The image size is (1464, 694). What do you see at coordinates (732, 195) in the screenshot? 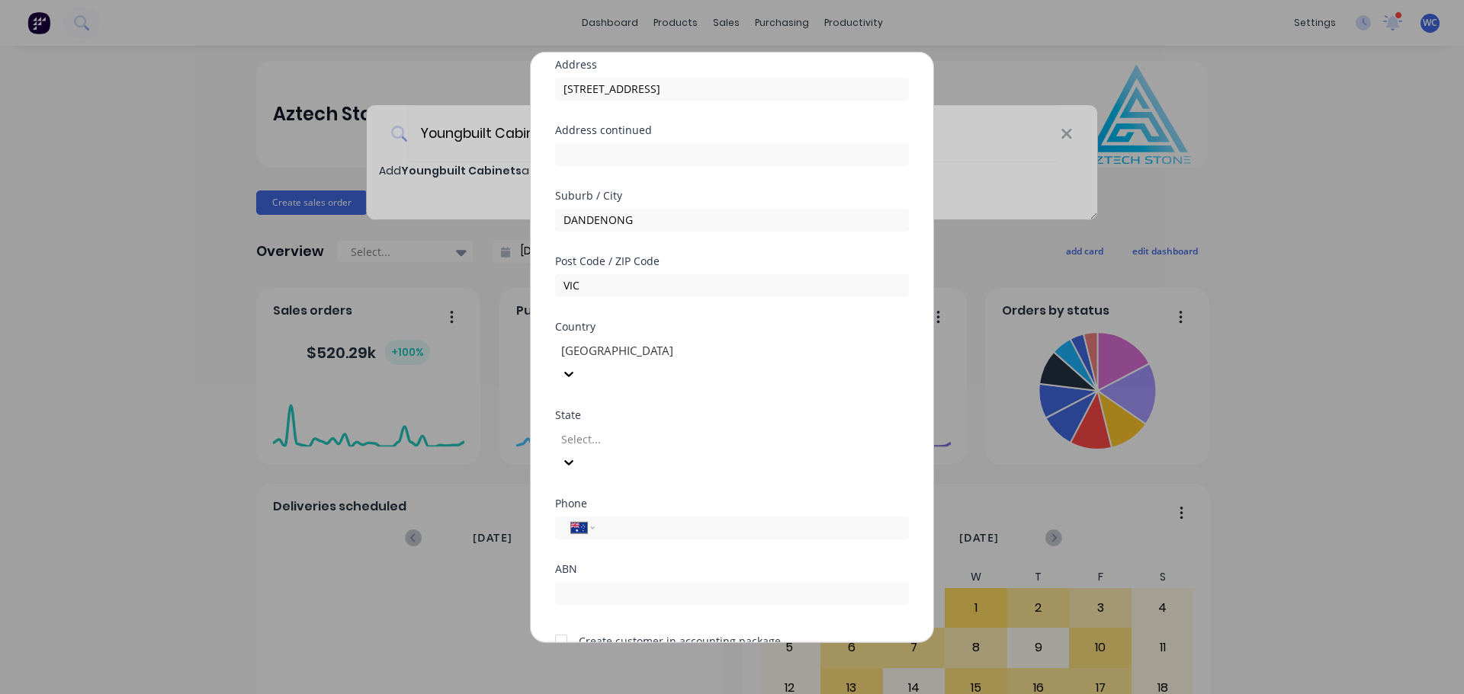
I see `div: Suburb / City` at bounding box center [732, 195].